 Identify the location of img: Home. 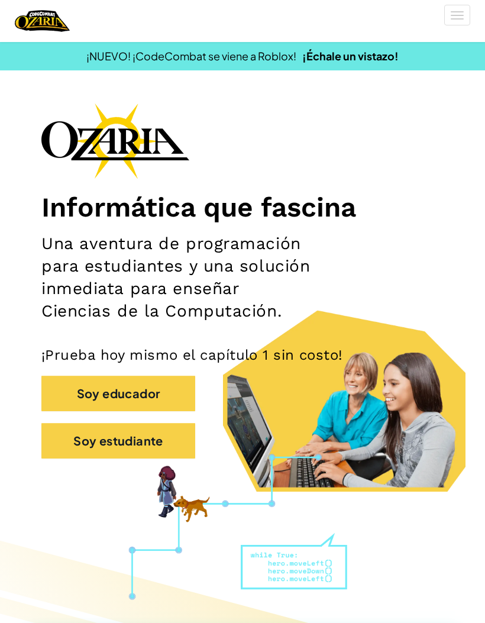
(42, 21).